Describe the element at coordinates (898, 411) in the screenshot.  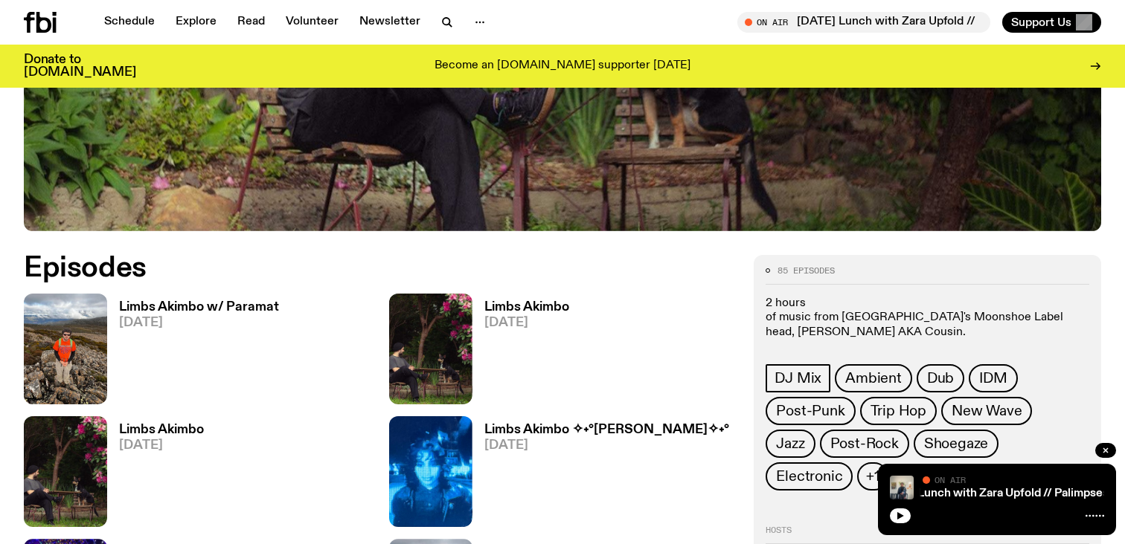
I see `span: Trip Hop` at that location.